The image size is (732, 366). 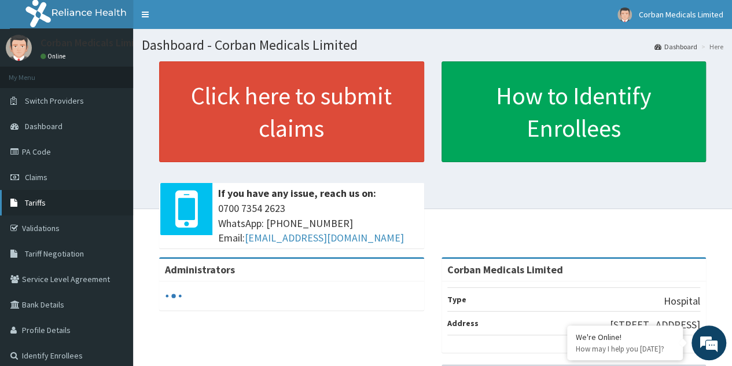 What do you see at coordinates (676, 46) in the screenshot?
I see `a: Dashboard` at bounding box center [676, 46].